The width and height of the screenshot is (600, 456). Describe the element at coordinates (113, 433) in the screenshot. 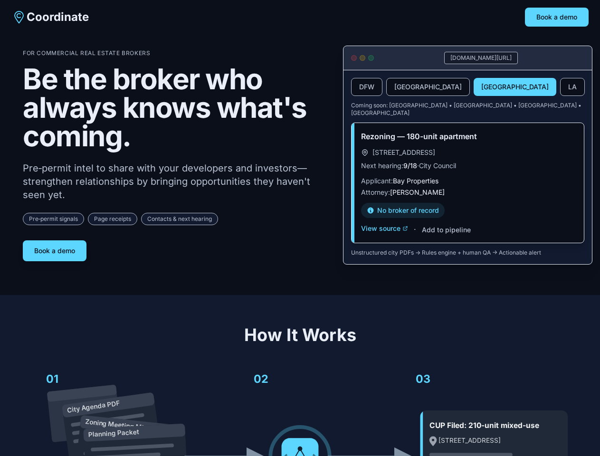

I see `text: Planning Packet` at that location.